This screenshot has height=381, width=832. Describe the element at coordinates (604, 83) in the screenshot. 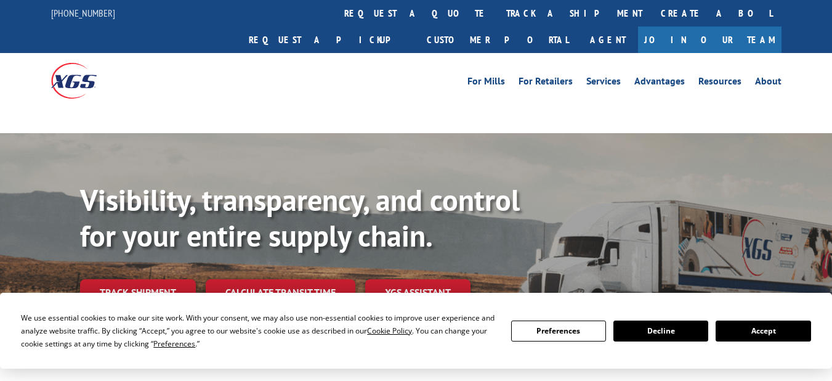

I see `a: Services` at that location.